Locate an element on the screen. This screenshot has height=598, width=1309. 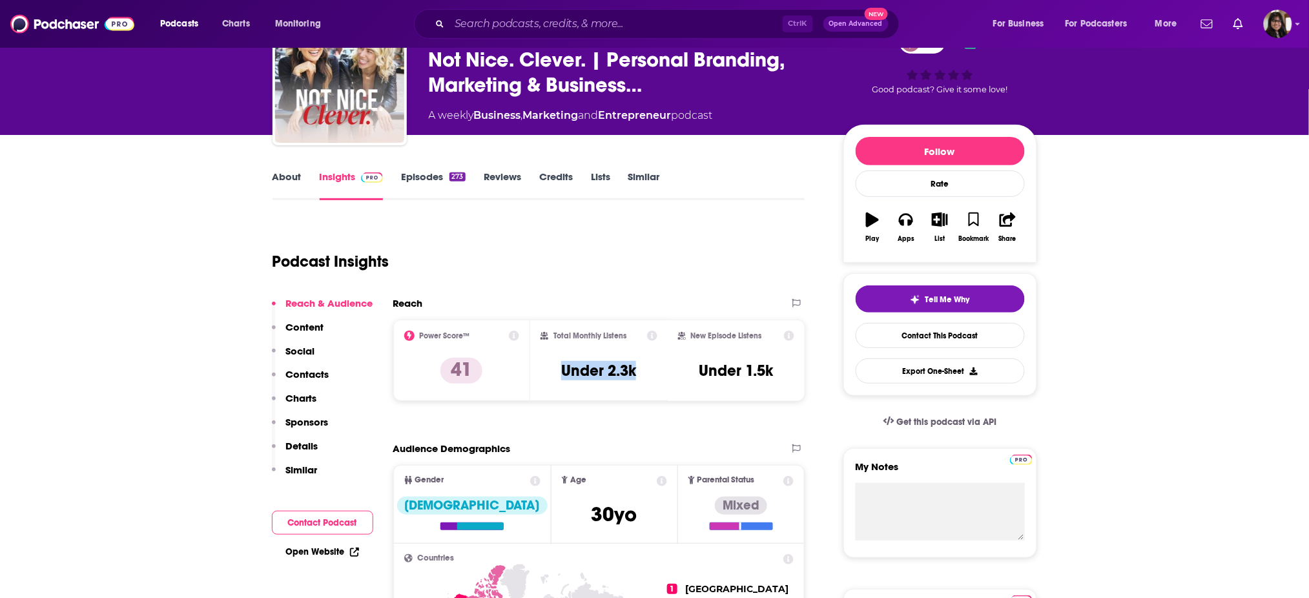
p: Details is located at coordinates (302, 445).